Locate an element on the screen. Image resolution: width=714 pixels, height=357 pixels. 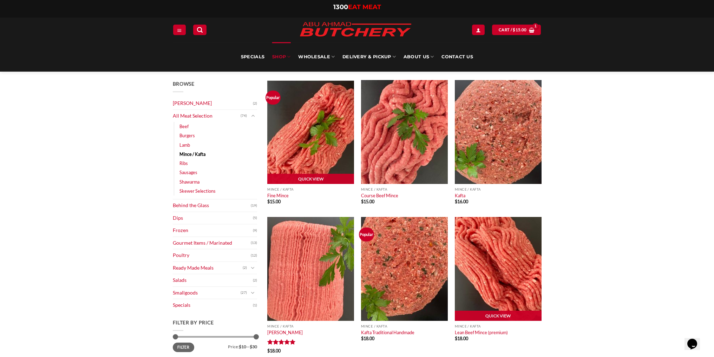
a: All Meat Selection is located at coordinates (206, 116).